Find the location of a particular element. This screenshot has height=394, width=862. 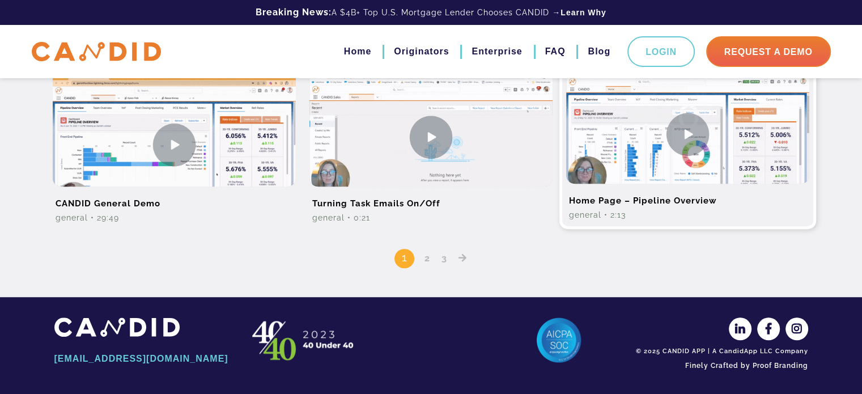

div: General • 2:13 is located at coordinates (687, 215).